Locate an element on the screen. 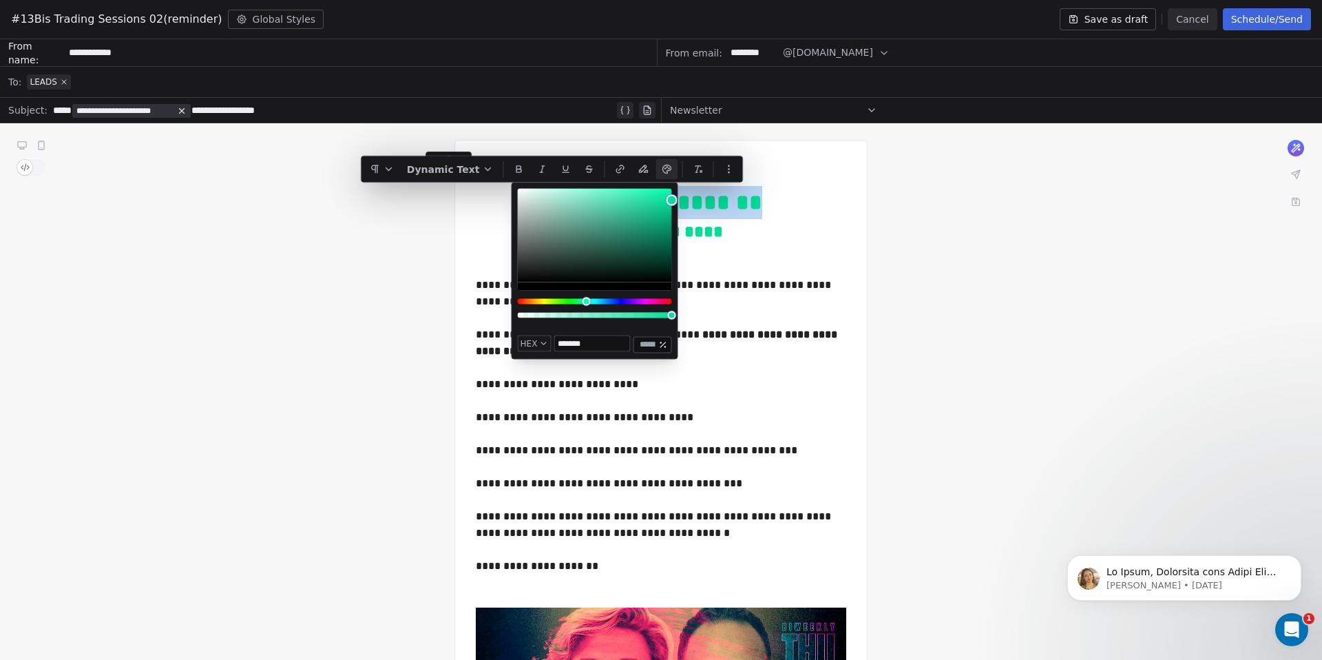 Image resolution: width=1322 pixels, height=660 pixels. div: message notification from Harinder, 1d ago. Hi Iñaki, Greetings from Swipe One and thank you for ... is located at coordinates (138, 52).